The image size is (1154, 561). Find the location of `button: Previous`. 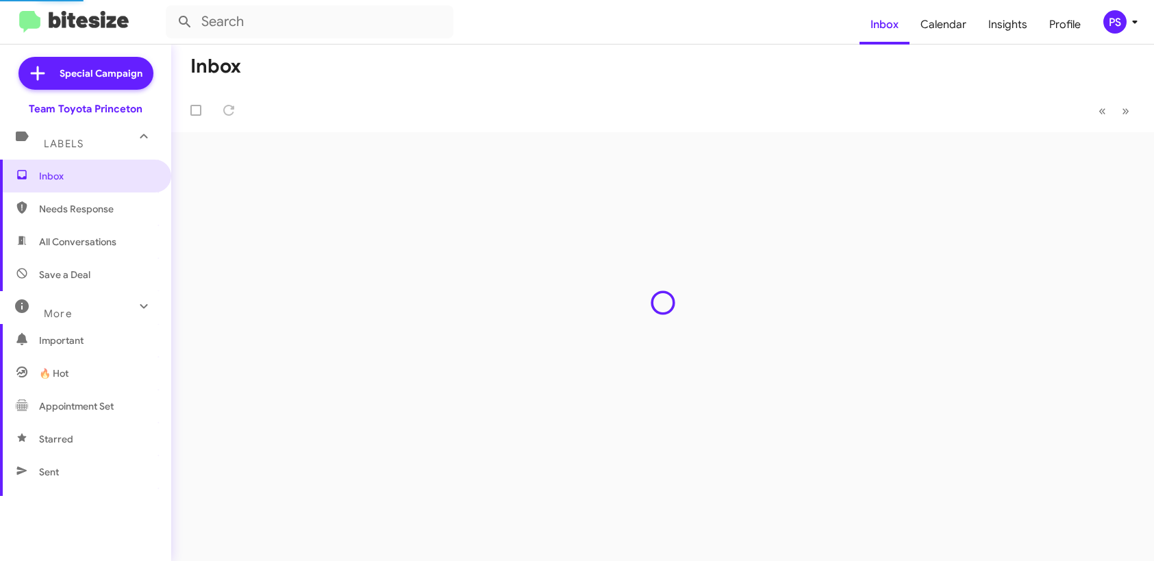

button: Previous is located at coordinates (1102, 110).